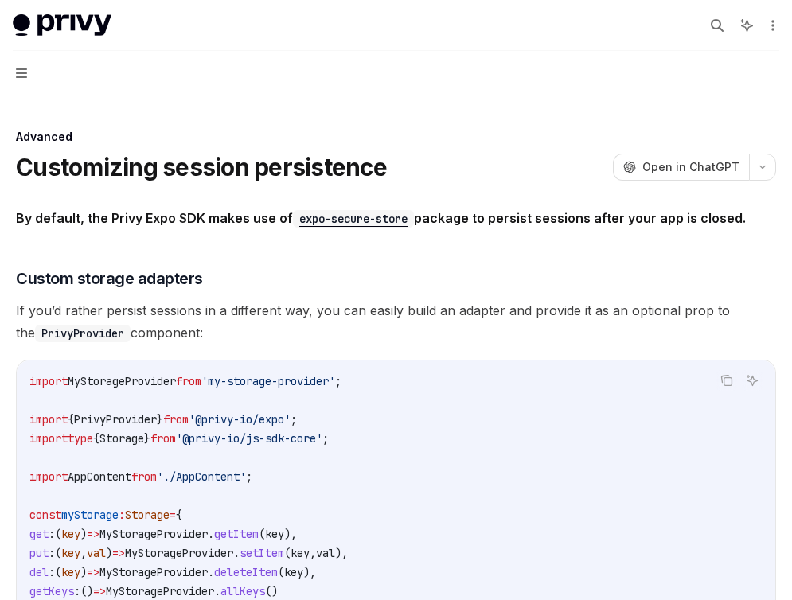 The image size is (792, 600). I want to click on span: AppContent, so click(99, 477).